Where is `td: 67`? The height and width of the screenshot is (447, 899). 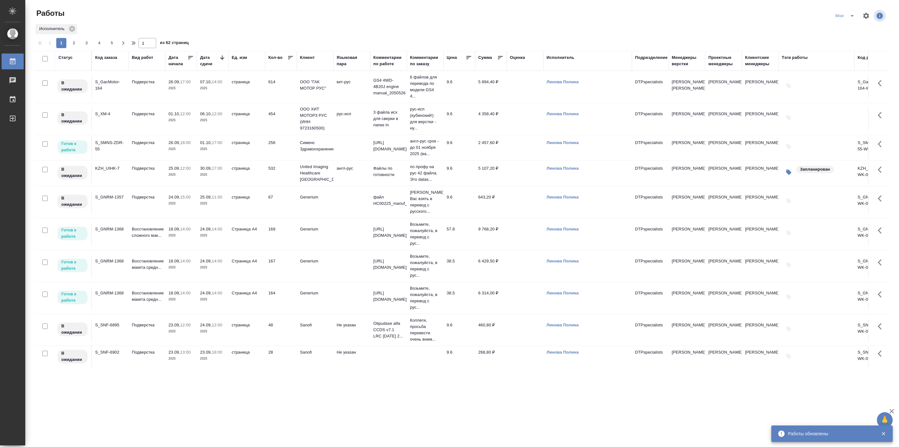 td: 67 is located at coordinates (281, 202).